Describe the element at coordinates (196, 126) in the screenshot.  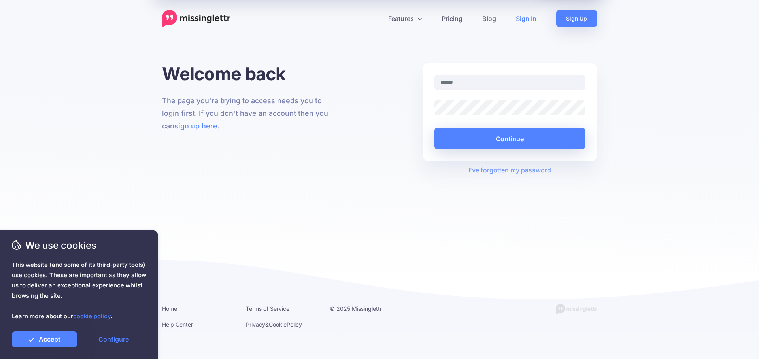
I see `a: sign up here` at that location.